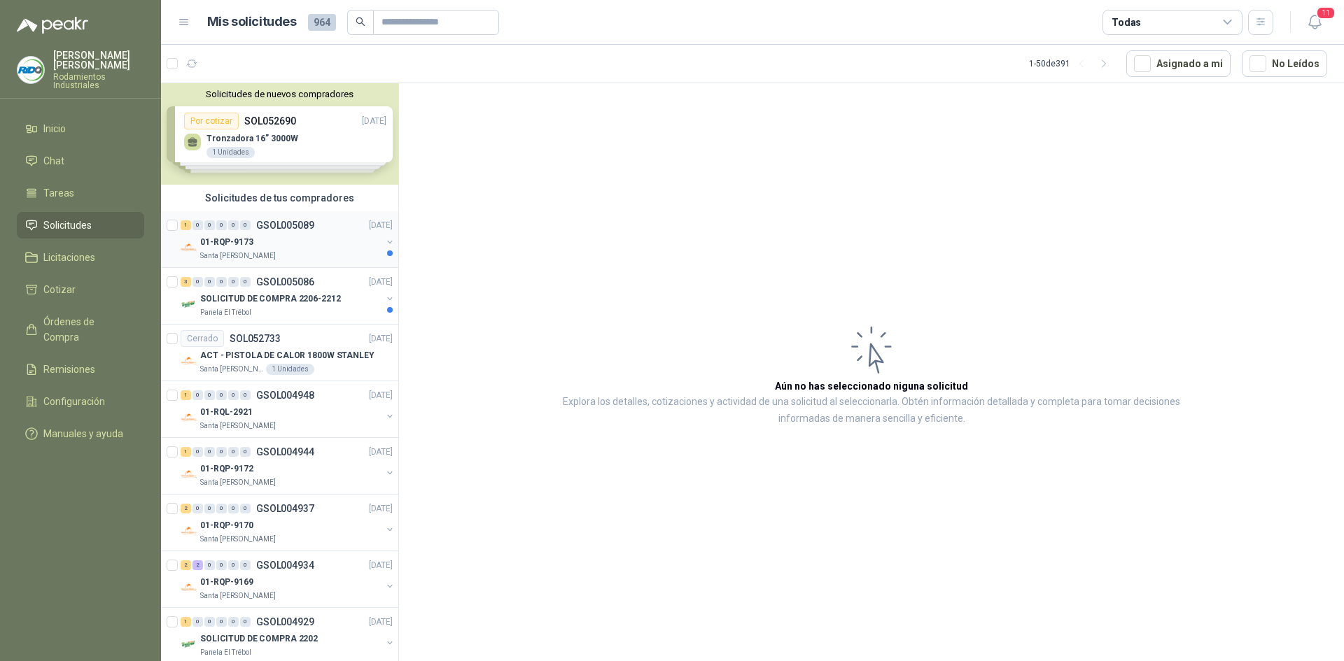 The image size is (1344, 661). What do you see at coordinates (285, 622) in the screenshot?
I see `p: GSOL004929` at bounding box center [285, 622].